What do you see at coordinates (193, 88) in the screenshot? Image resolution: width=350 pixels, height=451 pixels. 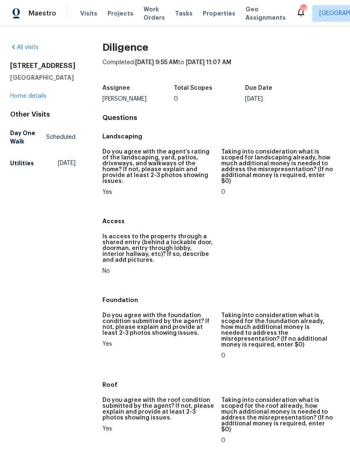 I see `h5: Total Scopes` at bounding box center [193, 88].